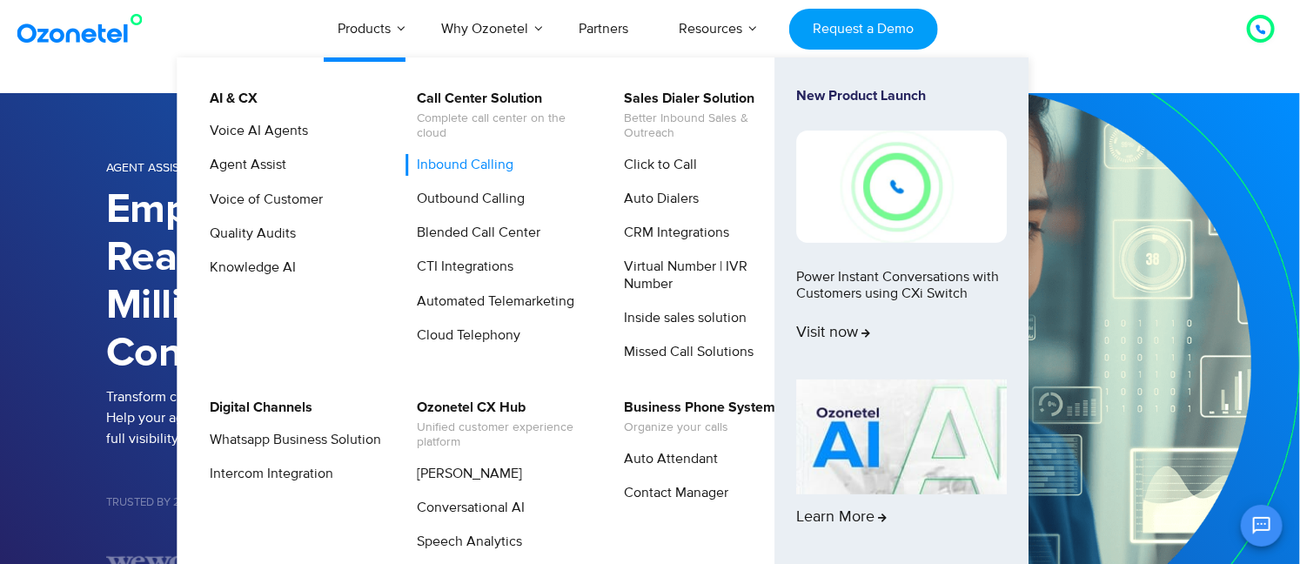 The height and width of the screenshot is (564, 1300). Describe the element at coordinates (863, 29) in the screenshot. I see `a: Request a Demo` at that location.